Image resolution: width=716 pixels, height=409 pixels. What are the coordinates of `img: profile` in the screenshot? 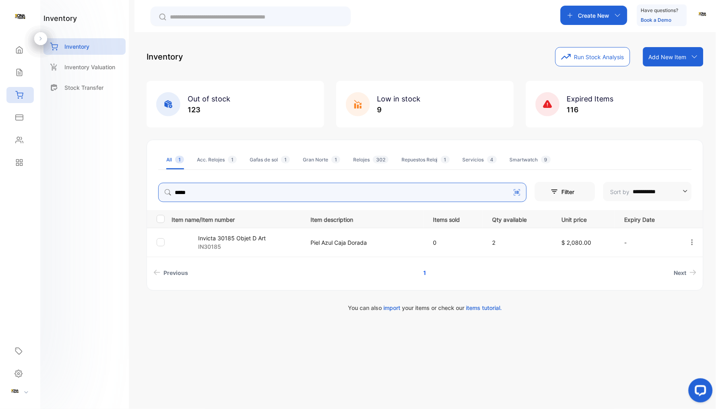 It's located at (15, 391).